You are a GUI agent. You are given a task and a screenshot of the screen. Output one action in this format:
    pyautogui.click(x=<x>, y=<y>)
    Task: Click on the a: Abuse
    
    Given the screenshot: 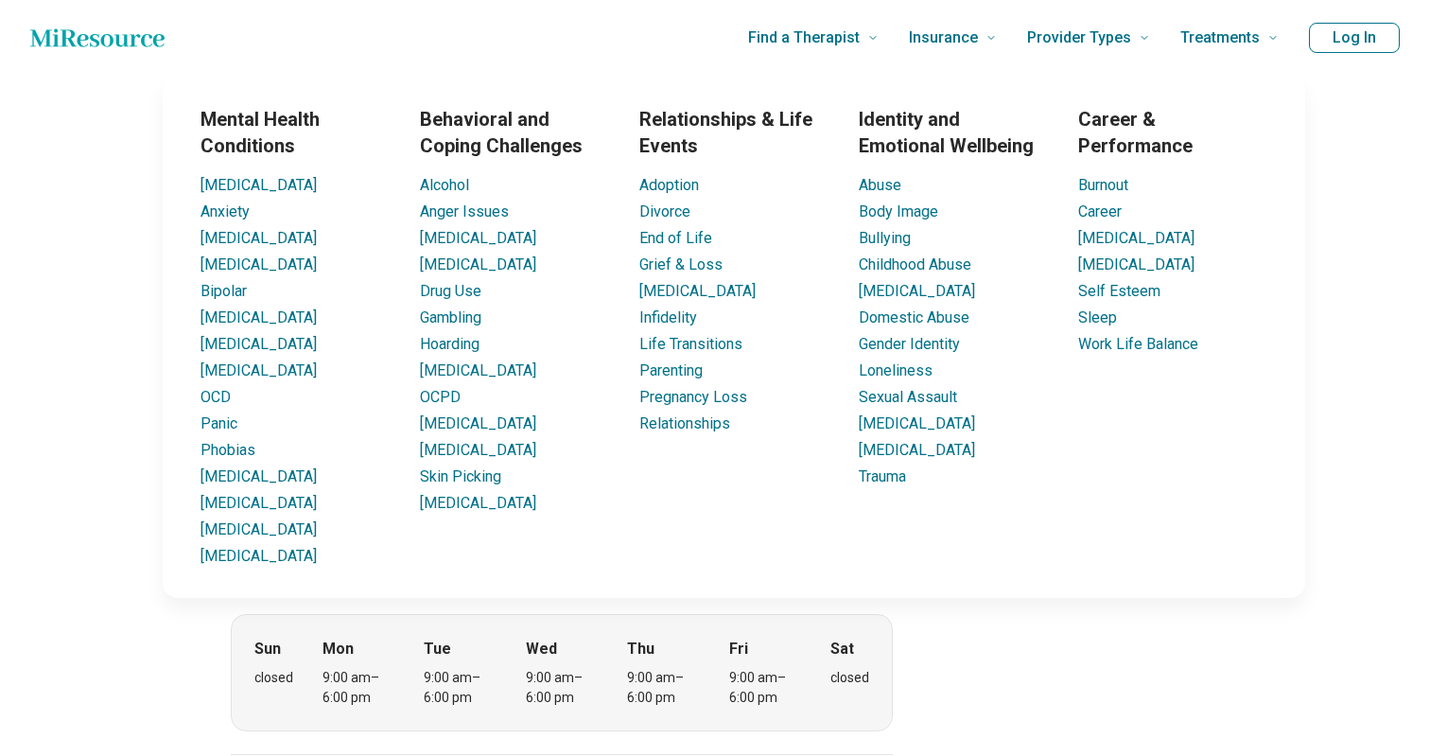 What is the action you would take?
    pyautogui.click(x=880, y=184)
    